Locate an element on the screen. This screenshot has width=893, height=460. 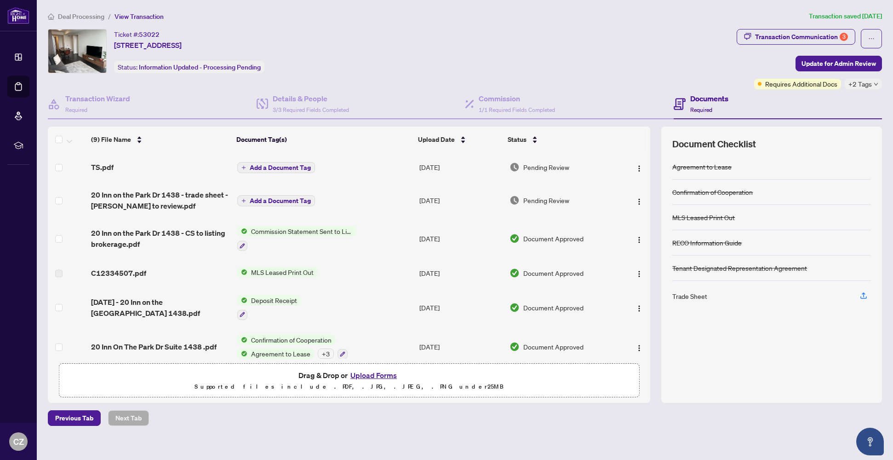
div: RECO Information Guide is located at coordinates (707, 242).